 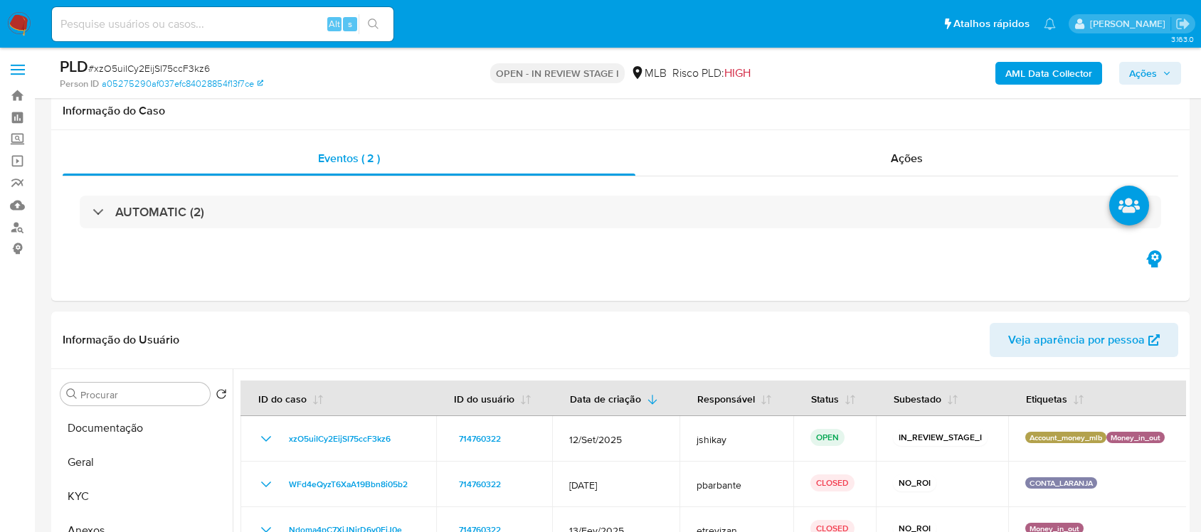 I want to click on h3: AUTOMATIC (2), so click(x=159, y=212).